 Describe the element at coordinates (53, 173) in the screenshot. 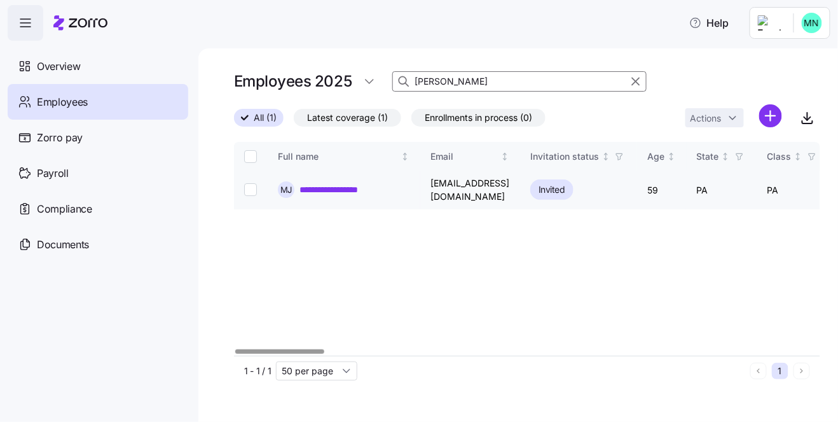

I see `span: Payroll` at that location.